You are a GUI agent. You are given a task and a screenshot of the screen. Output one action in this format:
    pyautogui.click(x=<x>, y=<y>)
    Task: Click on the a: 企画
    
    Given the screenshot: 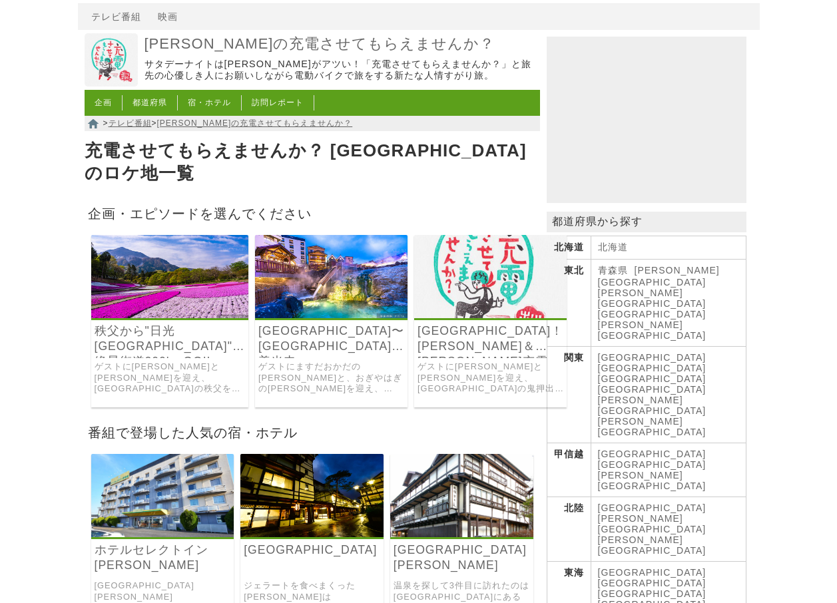 What is the action you would take?
    pyautogui.click(x=103, y=103)
    